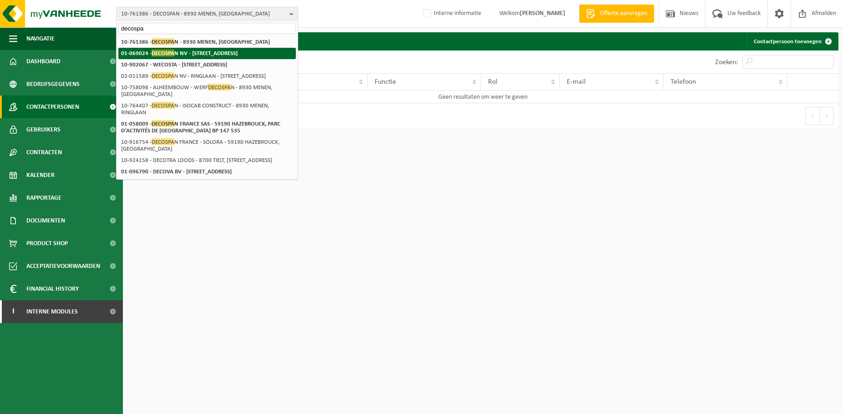 The image size is (843, 414). What do you see at coordinates (385, 82) in the screenshot?
I see `span: Functie` at bounding box center [385, 82].